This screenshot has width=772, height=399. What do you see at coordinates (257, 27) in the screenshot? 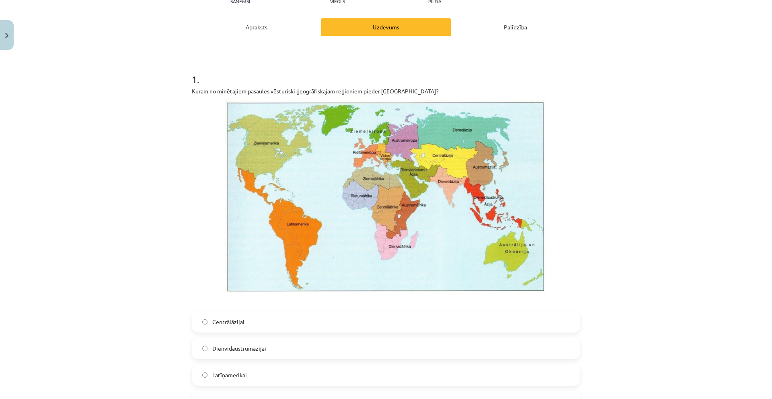
I see `div: Apraksts` at bounding box center [257, 27].